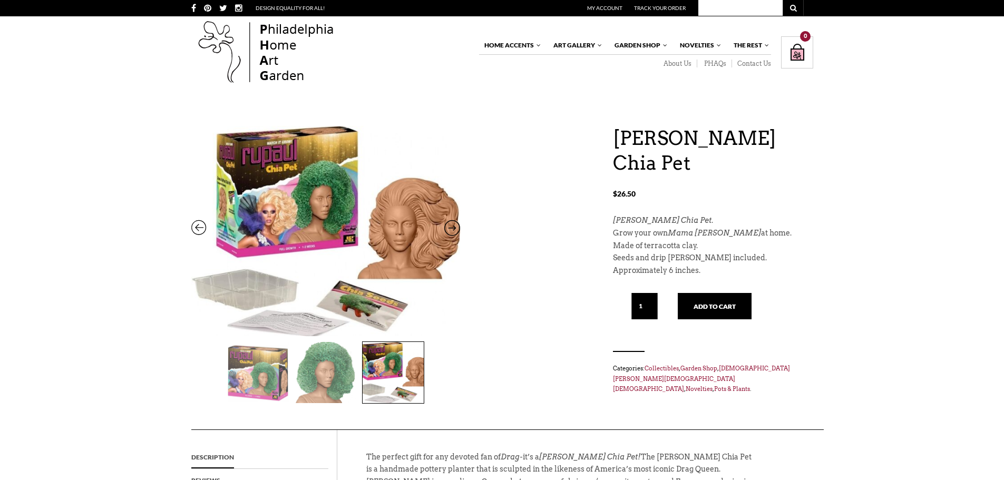 The height and width of the screenshot is (480, 1004). Describe the element at coordinates (713, 271) in the screenshot. I see `p: Approximately 6 inches.` at that location.